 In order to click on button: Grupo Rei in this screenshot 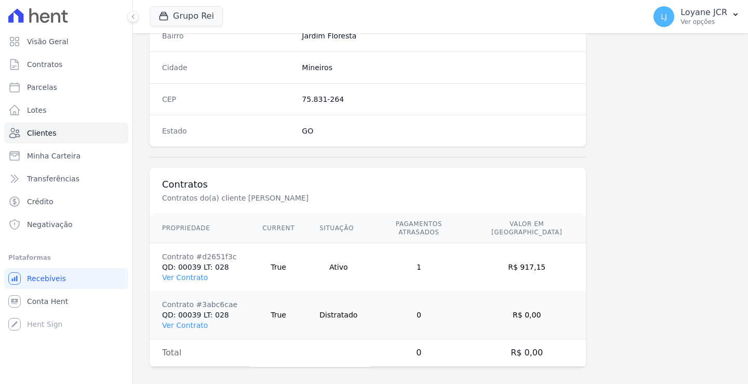, I will do `click(186, 16)`.